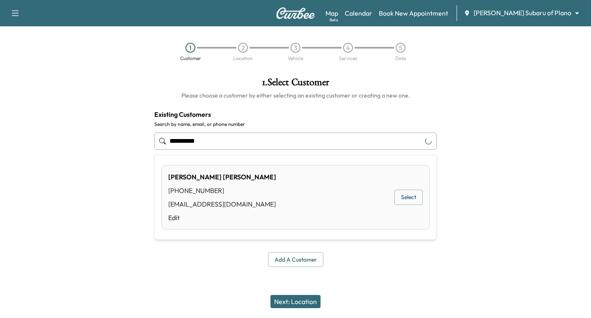 The width and height of the screenshot is (591, 318). What do you see at coordinates (296, 48) in the screenshot?
I see `div: 3` at bounding box center [296, 48].